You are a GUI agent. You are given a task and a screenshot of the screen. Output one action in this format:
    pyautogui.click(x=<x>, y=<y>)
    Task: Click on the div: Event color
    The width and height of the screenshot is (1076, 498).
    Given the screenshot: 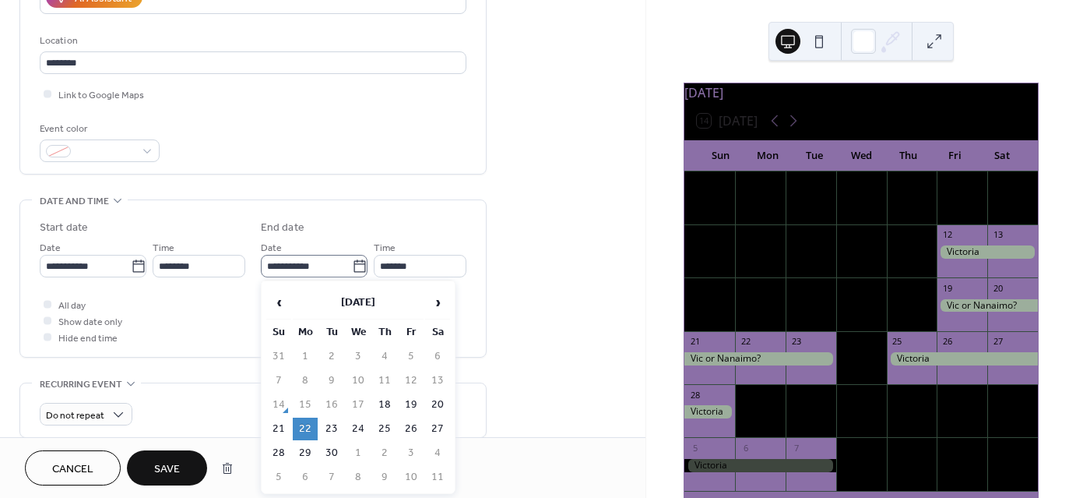 What is the action you would take?
    pyautogui.click(x=98, y=129)
    